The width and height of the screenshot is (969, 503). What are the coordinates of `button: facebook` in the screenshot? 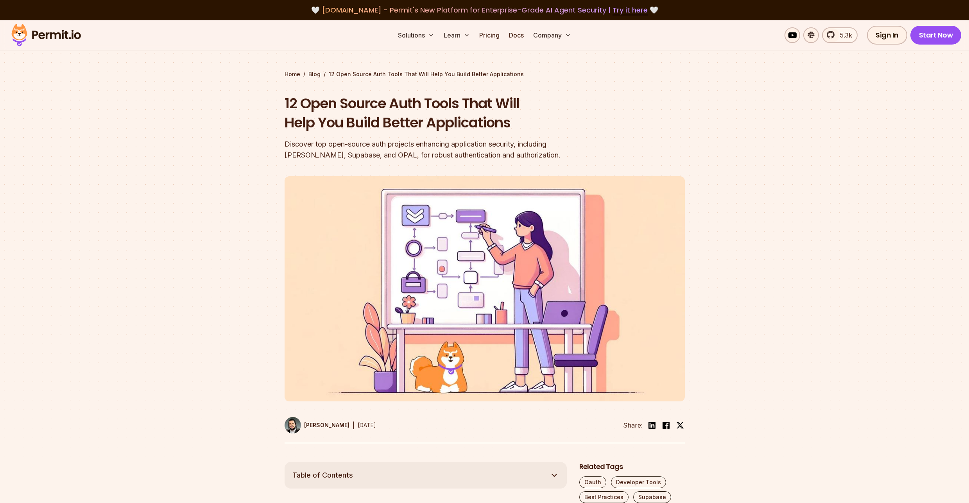 It's located at (666, 425).